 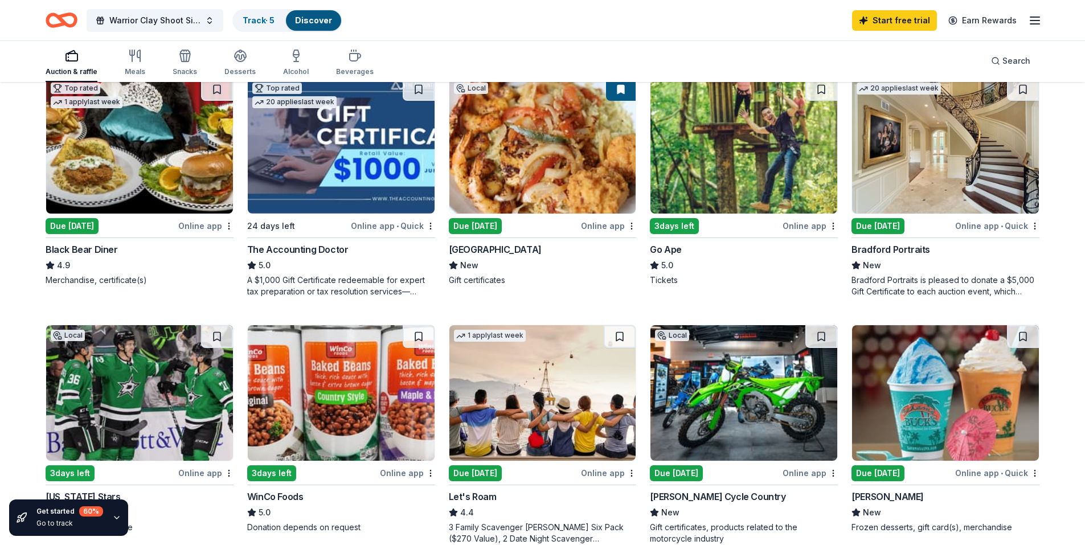 I want to click on div: Frozen desserts, gift card(s), merchandise, so click(x=945, y=527).